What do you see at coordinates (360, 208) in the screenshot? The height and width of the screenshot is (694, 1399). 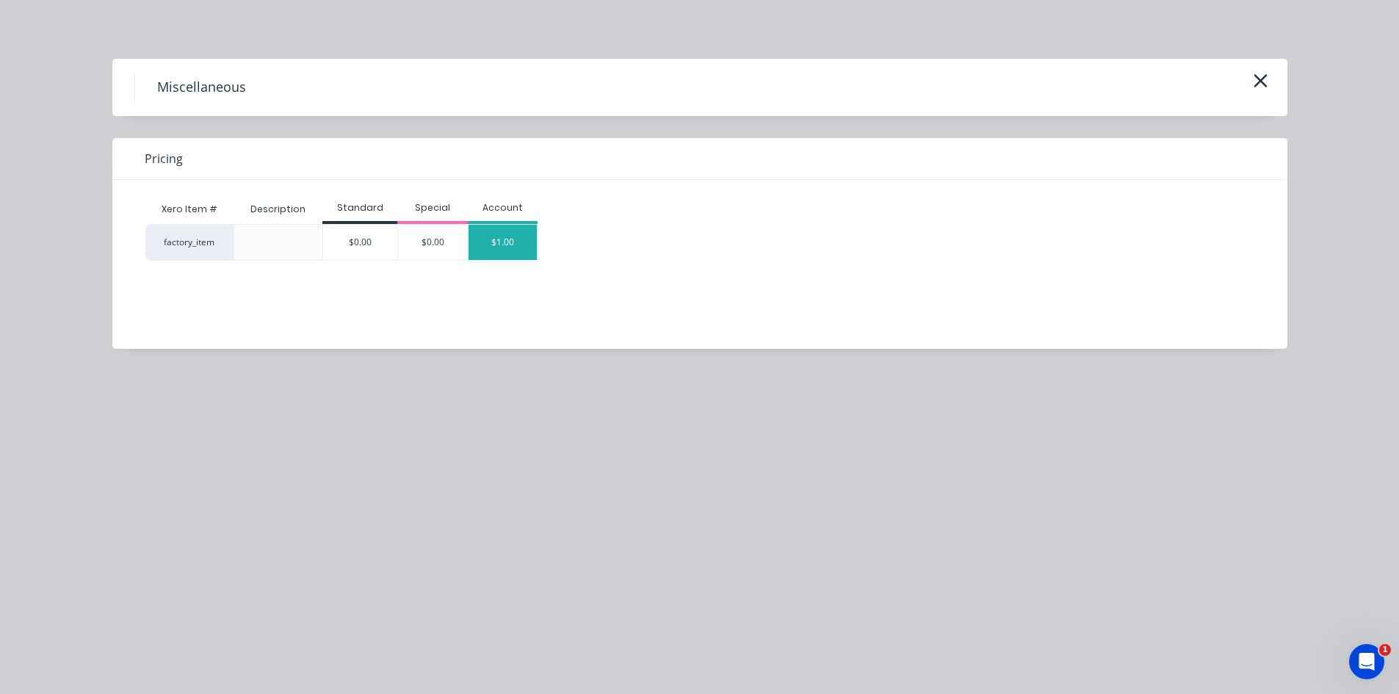 I see `div: Standard` at bounding box center [360, 208].